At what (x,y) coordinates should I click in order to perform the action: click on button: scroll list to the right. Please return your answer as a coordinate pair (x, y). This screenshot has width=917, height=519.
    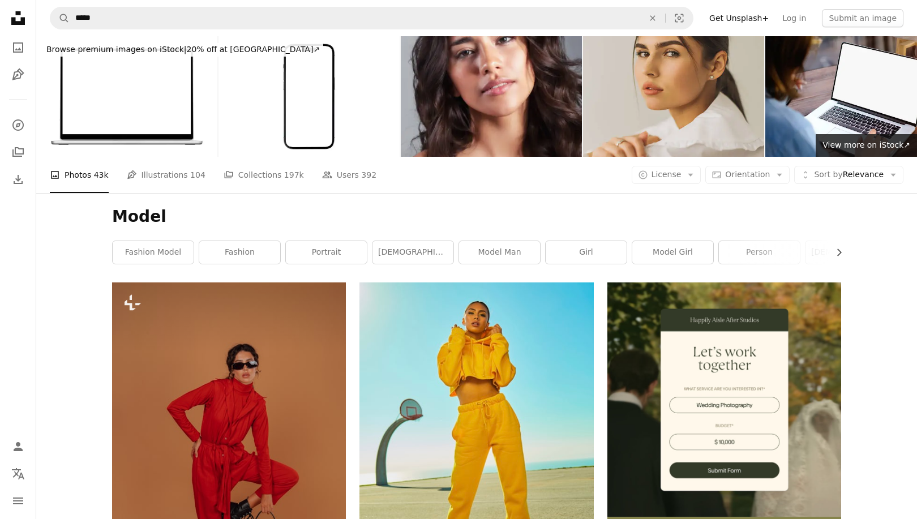
    Looking at the image, I should click on (835, 253).